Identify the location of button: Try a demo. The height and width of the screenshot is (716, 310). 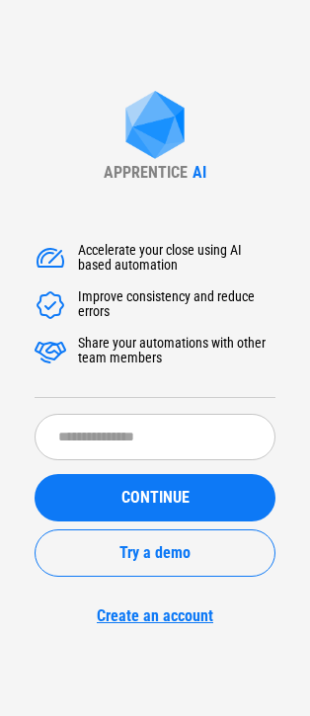
(155, 553).